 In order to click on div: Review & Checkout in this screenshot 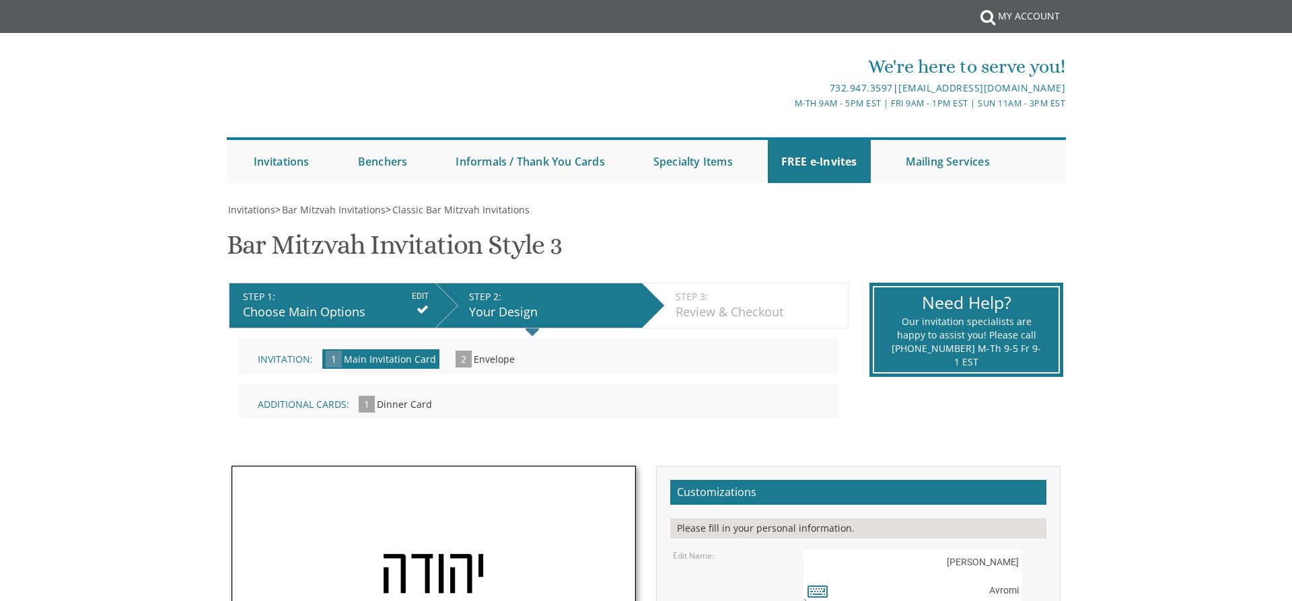, I will do `click(758, 312)`.